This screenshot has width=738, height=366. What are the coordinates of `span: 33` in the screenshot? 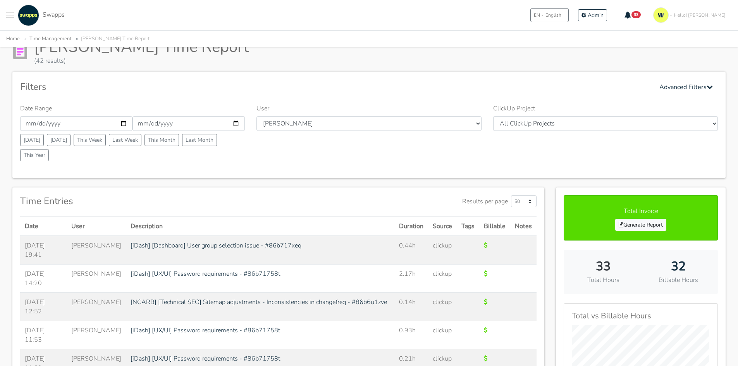 It's located at (636, 15).